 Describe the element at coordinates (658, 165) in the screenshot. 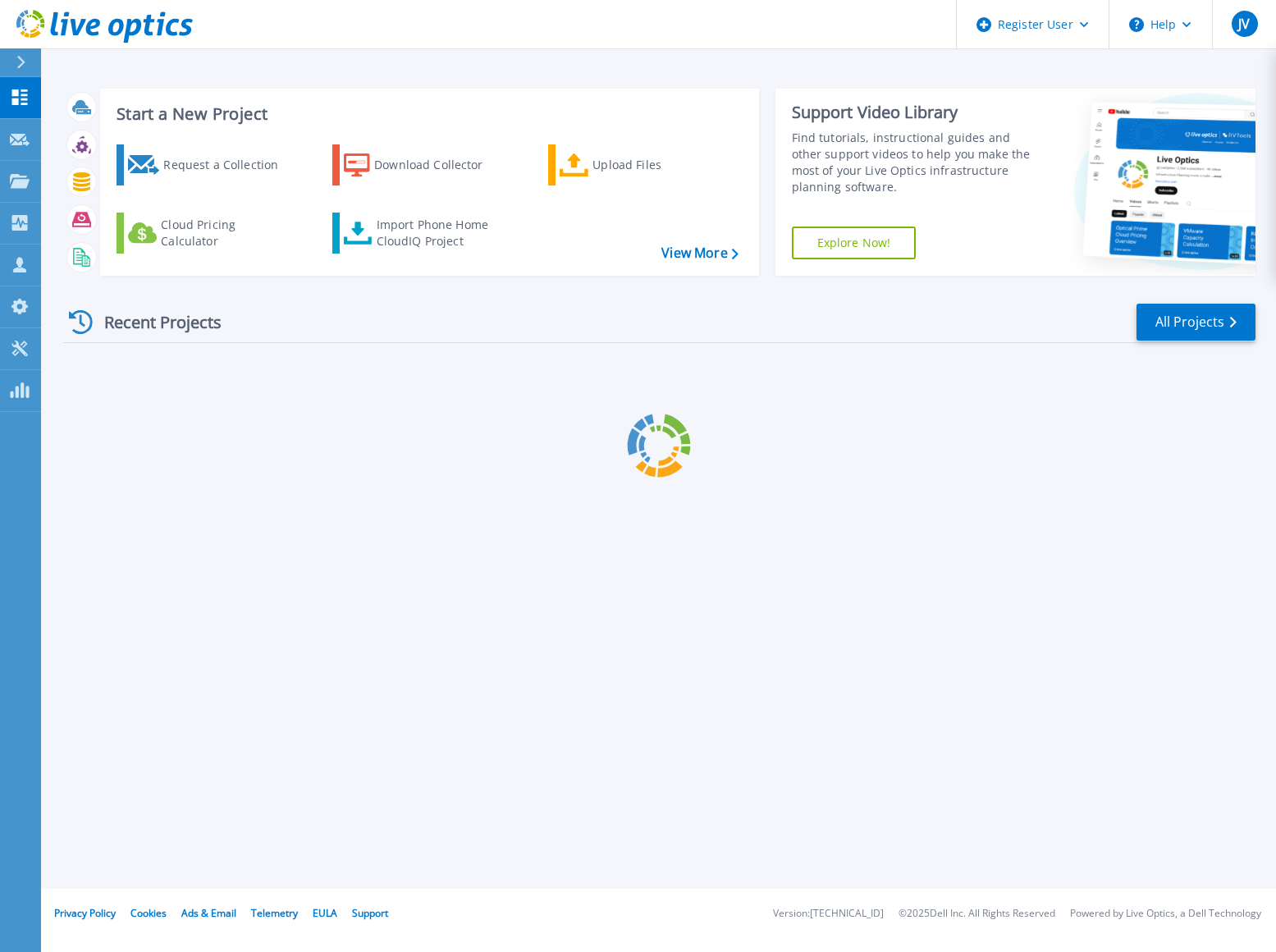

I see `div: Upload Files` at that location.